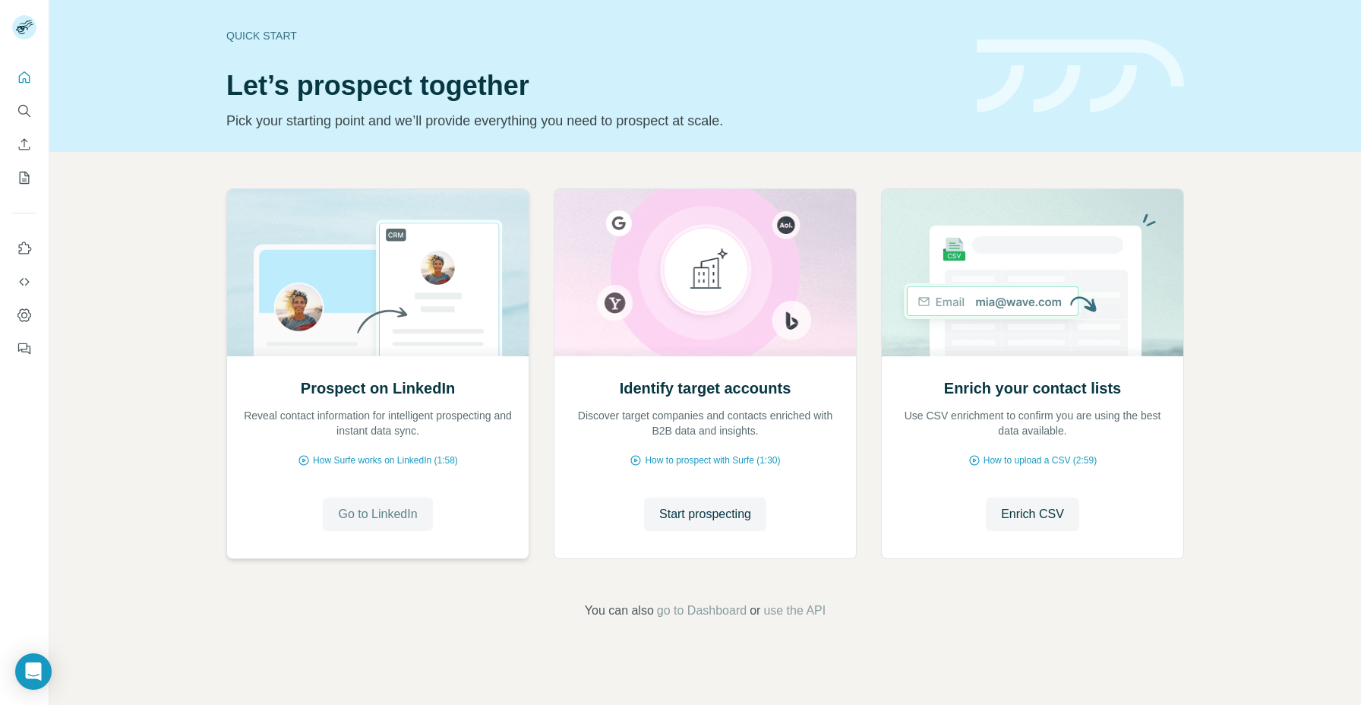 The image size is (1361, 705). Describe the element at coordinates (377, 514) in the screenshot. I see `button: Go to LinkedIn` at that location.